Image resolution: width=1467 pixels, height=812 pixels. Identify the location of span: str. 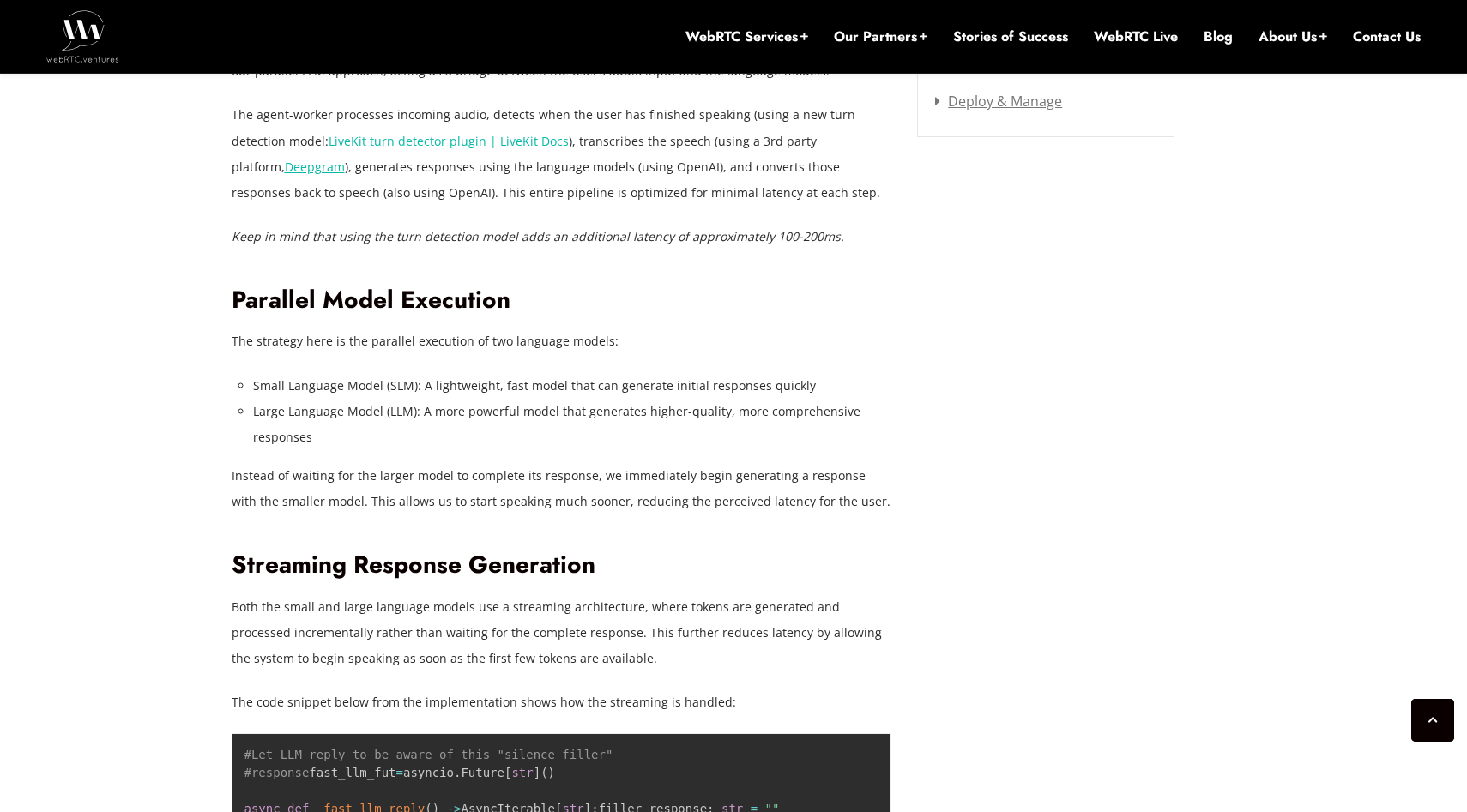
(521, 772).